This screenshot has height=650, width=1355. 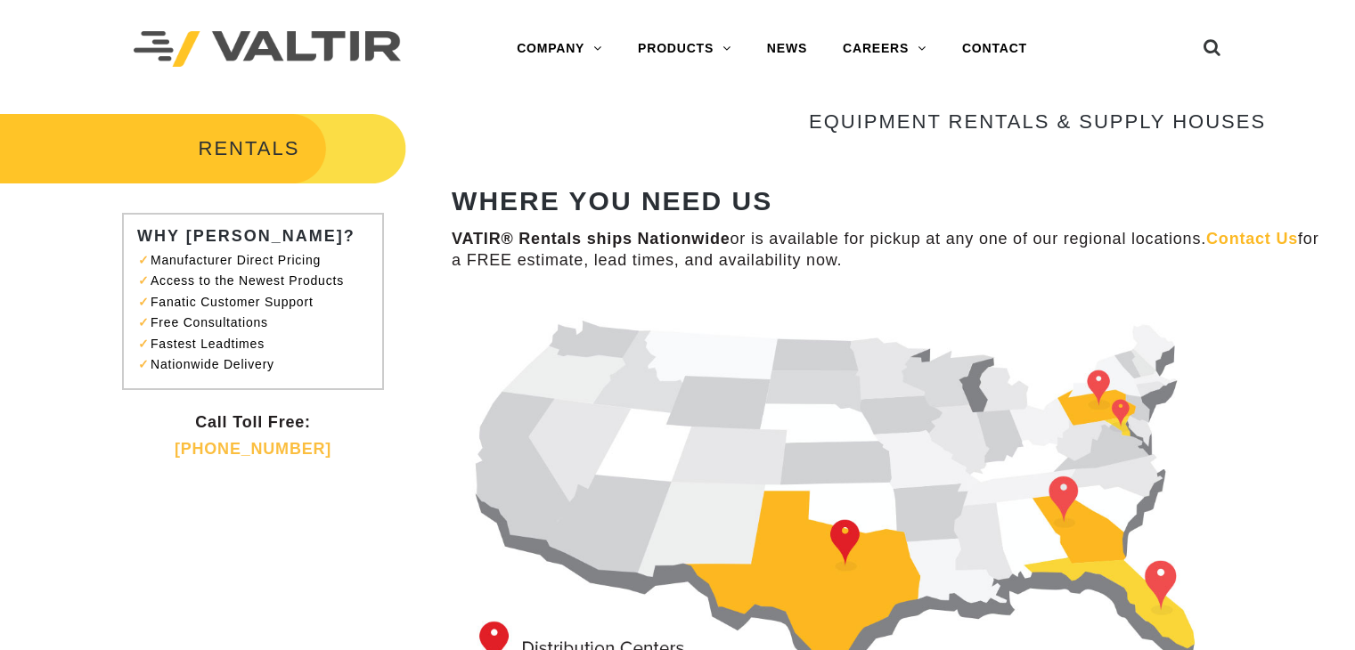 What do you see at coordinates (559, 49) in the screenshot?
I see `a: COMPANY` at bounding box center [559, 49].